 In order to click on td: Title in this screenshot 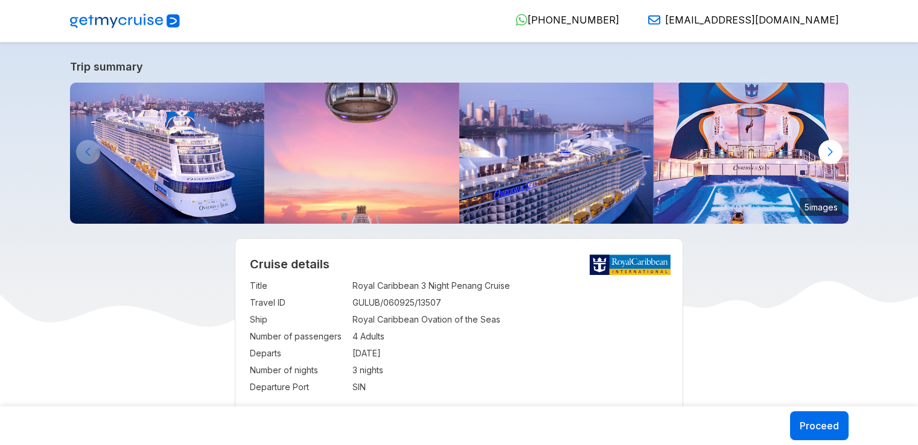, I will do `click(298, 286)`.